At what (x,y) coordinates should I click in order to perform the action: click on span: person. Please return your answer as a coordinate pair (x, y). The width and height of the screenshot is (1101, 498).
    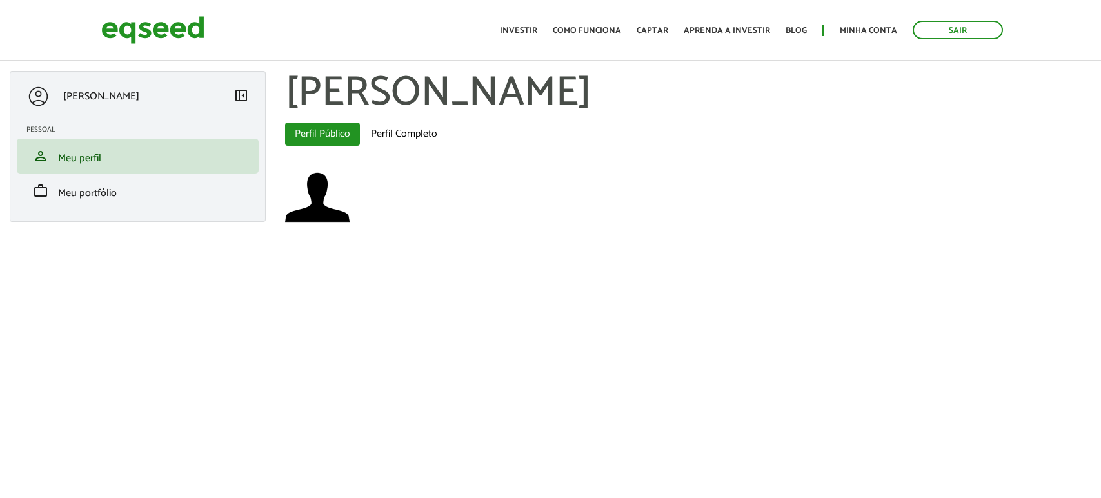
    Looking at the image, I should click on (41, 156).